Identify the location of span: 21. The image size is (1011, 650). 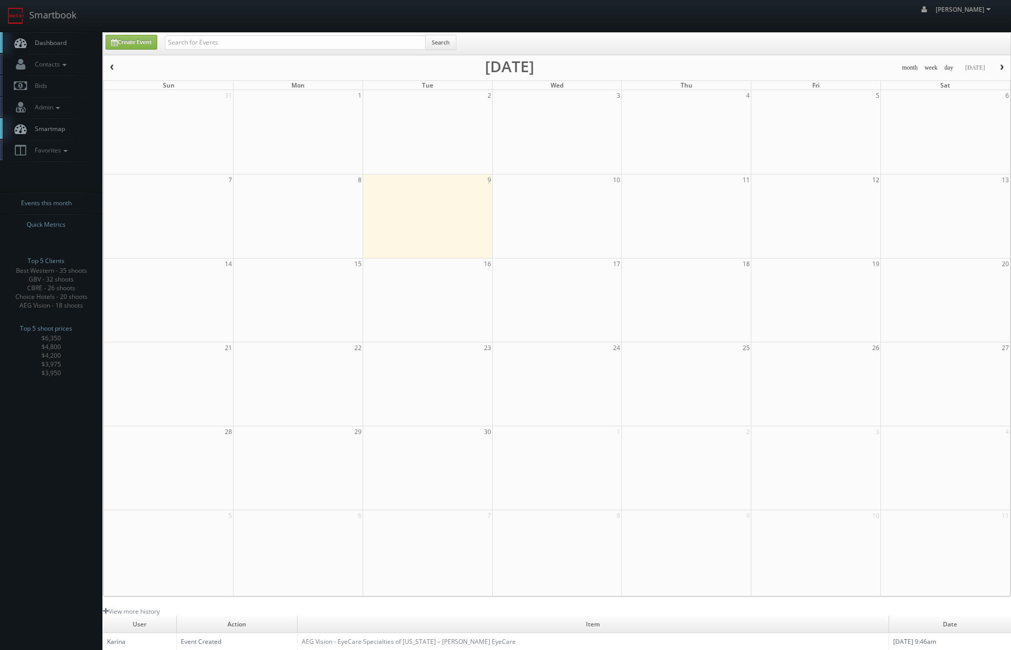
(228, 348).